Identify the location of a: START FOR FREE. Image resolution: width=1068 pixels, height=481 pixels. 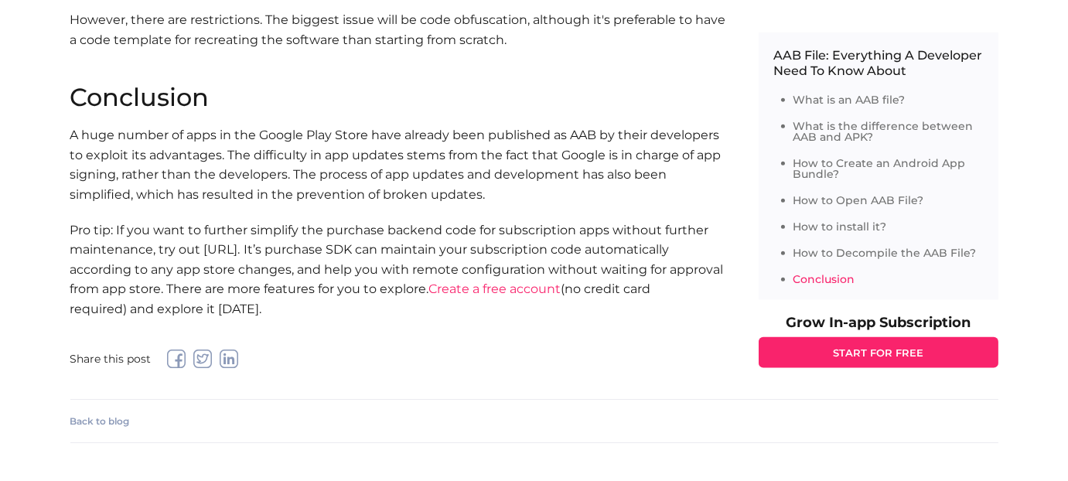
(879, 353).